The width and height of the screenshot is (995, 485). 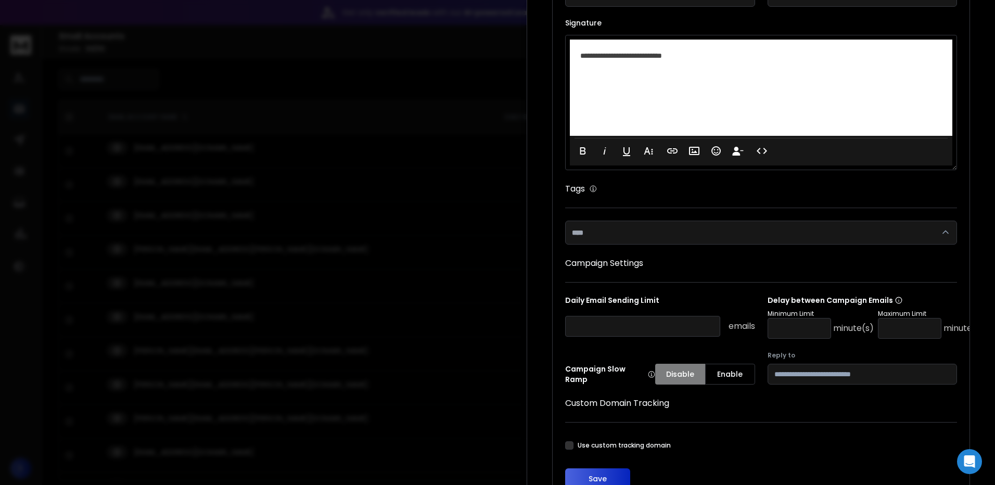 What do you see at coordinates (931, 314) in the screenshot?
I see `p: Maximum Limit` at bounding box center [931, 314].